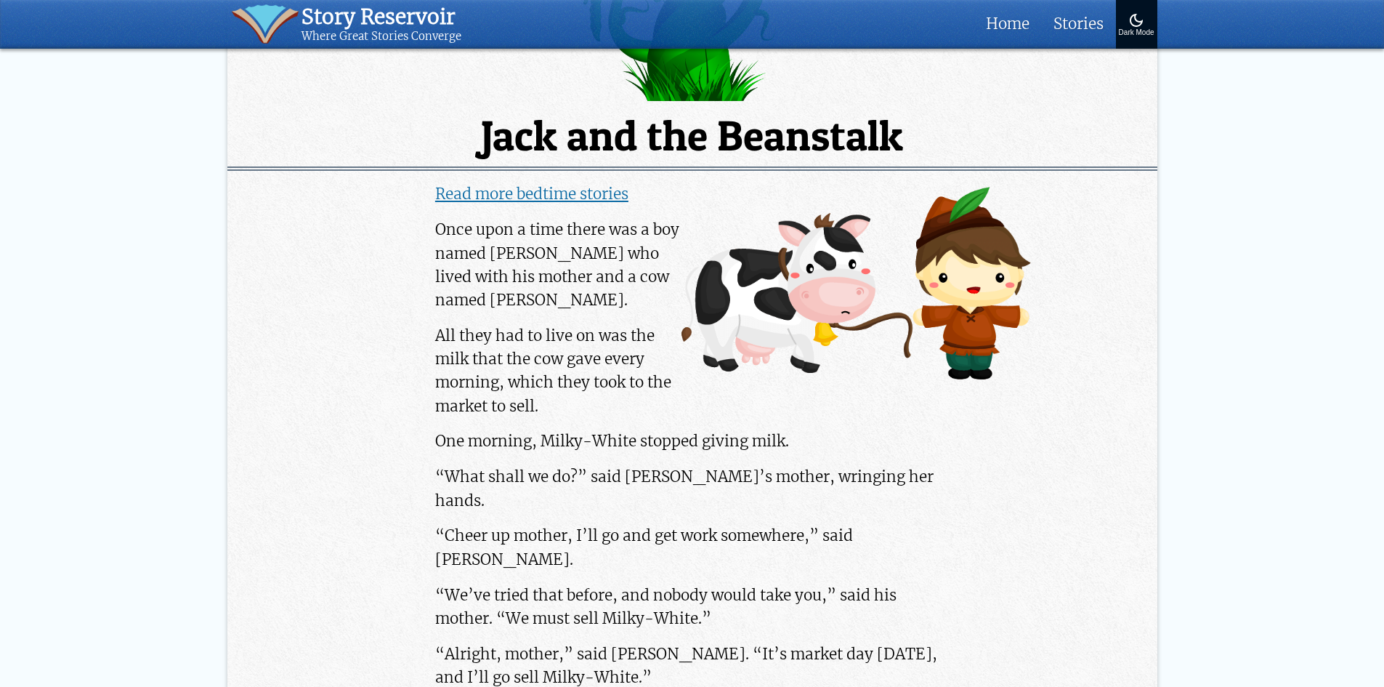 Image resolution: width=1384 pixels, height=687 pixels. Describe the element at coordinates (382, 36) in the screenshot. I see `div: Where Great Stories Converge` at that location.